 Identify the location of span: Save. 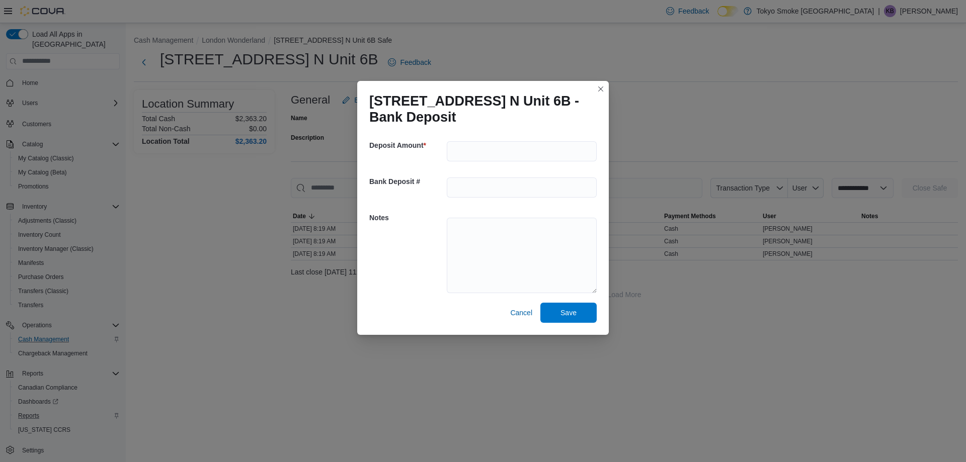
(569, 313).